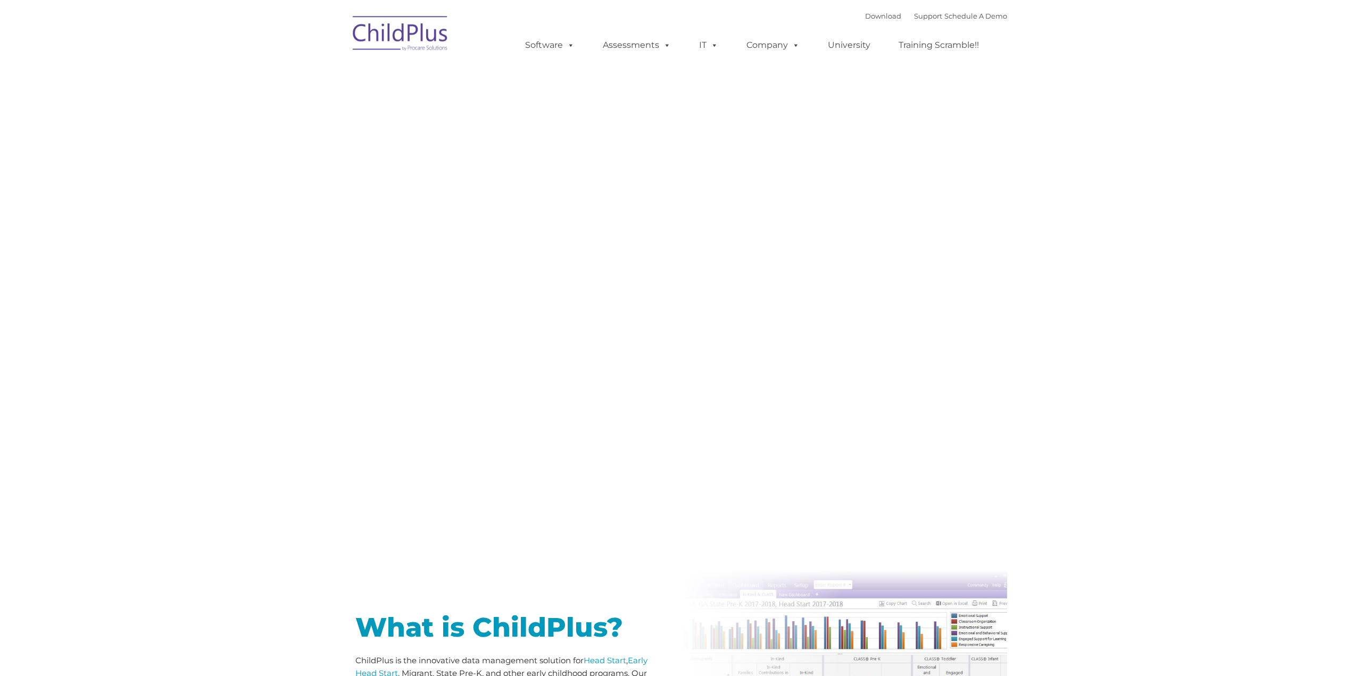 This screenshot has width=1354, height=676. Describe the element at coordinates (938, 45) in the screenshot. I see `a: Training Scramble!!` at that location.